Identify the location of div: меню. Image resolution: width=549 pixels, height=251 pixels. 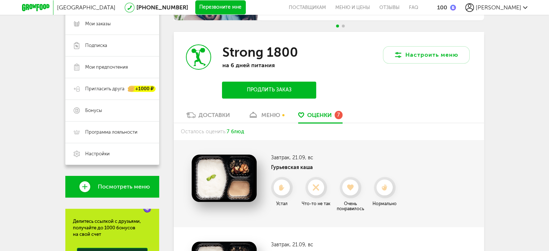
(271, 115).